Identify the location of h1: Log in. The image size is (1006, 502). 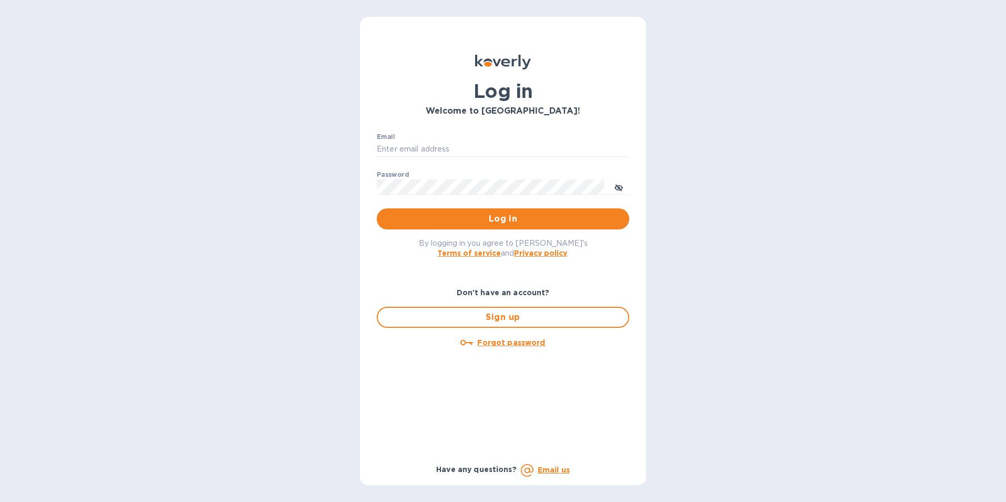
(503, 91).